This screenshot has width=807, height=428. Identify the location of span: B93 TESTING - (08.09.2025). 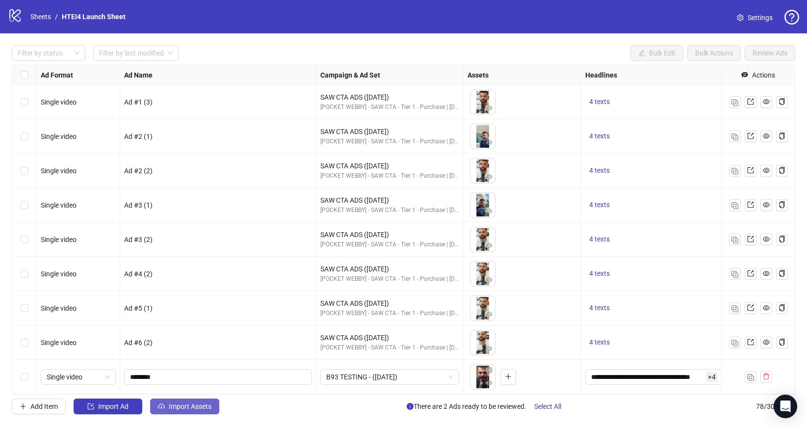
(390, 377).